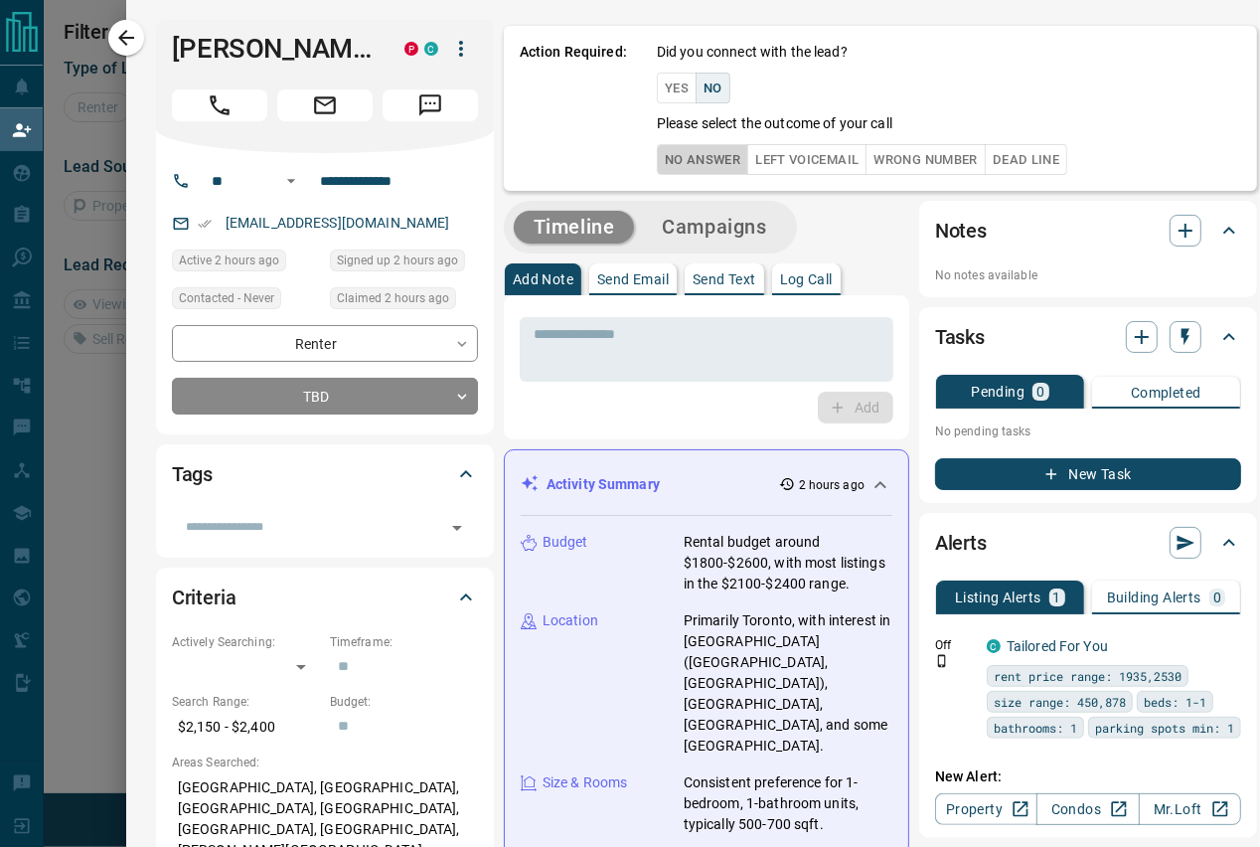  I want to click on div: Criteria, so click(325, 597).